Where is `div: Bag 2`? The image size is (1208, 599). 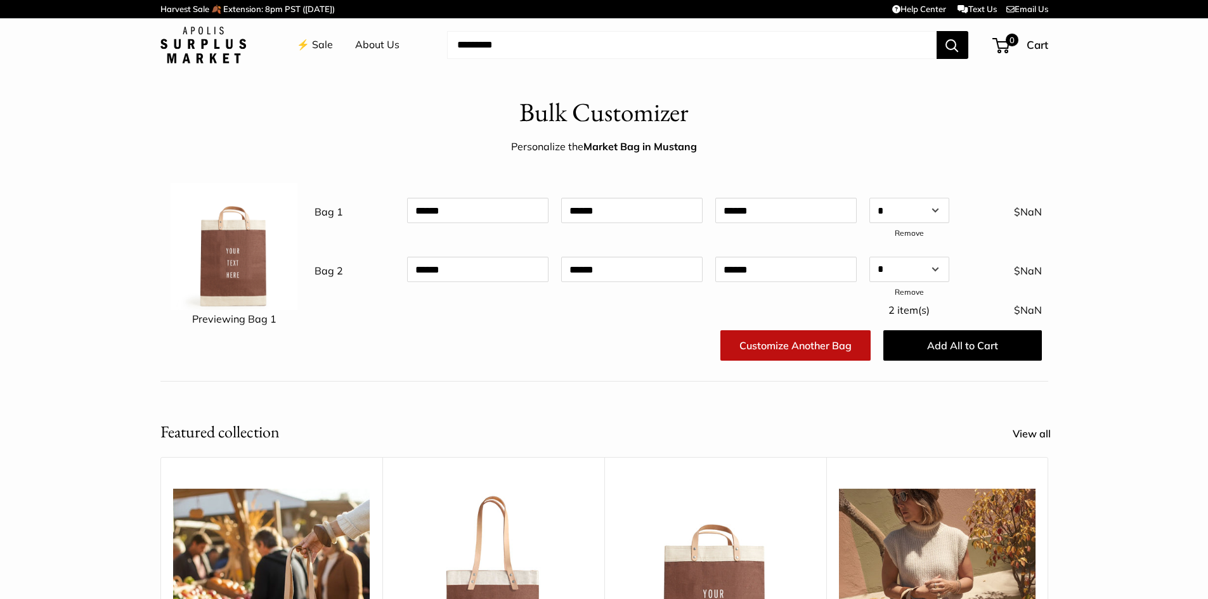
div: Bag 2 is located at coordinates (354, 269).